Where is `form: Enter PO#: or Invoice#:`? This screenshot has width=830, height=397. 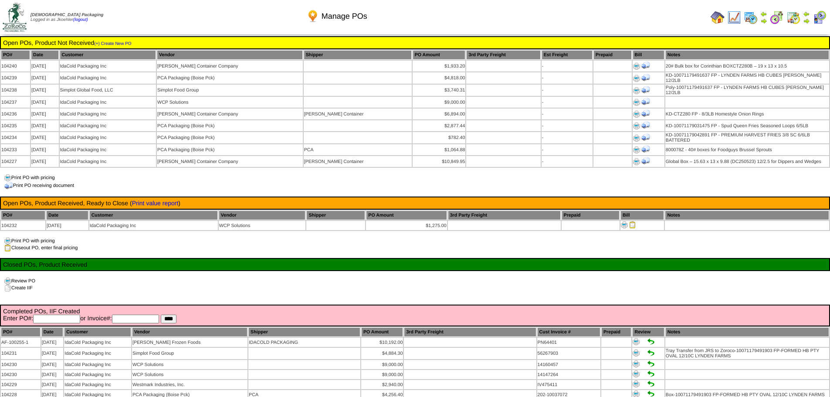 form: Enter PO#: or Invoice#: is located at coordinates (415, 319).